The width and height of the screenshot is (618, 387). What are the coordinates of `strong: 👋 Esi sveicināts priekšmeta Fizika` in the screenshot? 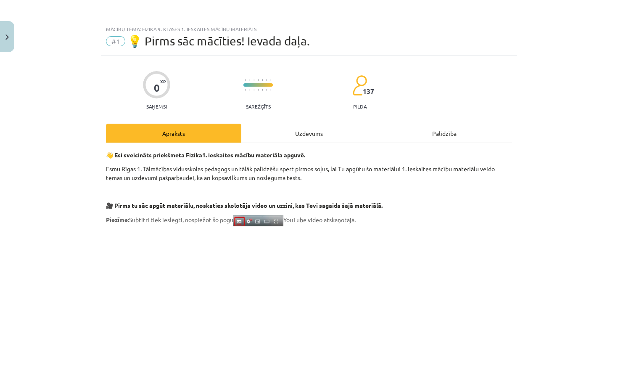 It's located at (154, 155).